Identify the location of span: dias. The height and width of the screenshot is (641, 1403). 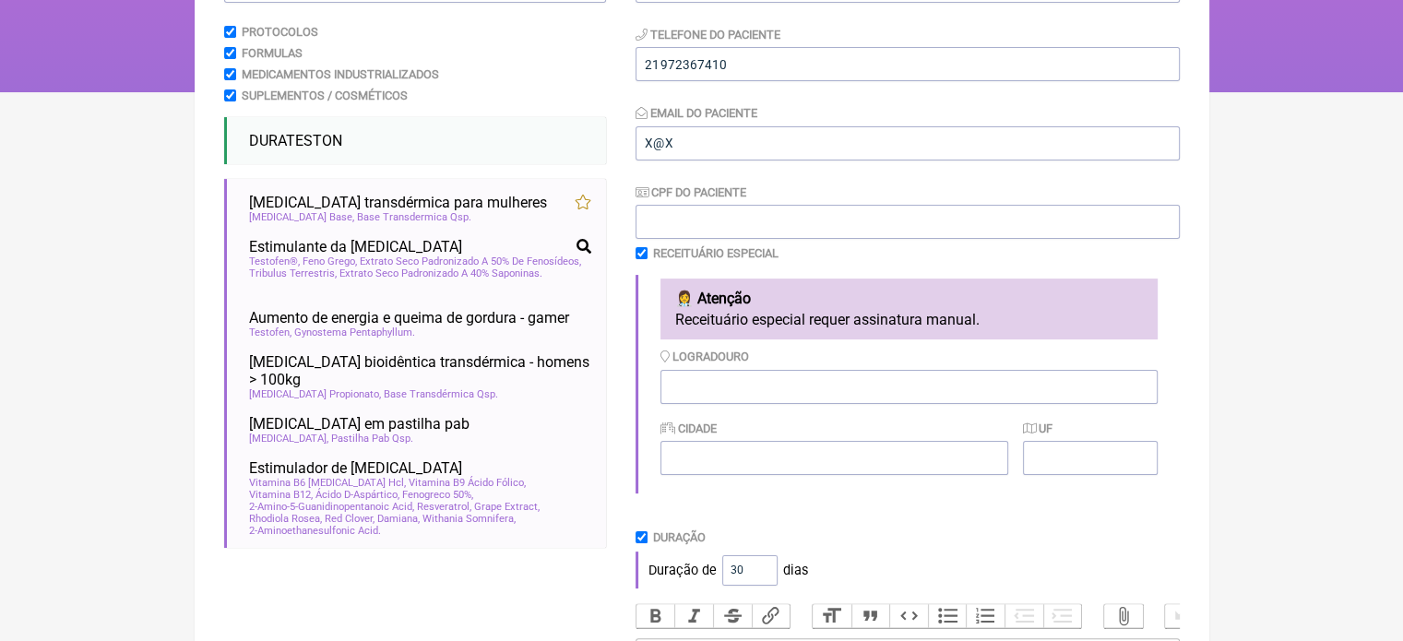
(795, 570).